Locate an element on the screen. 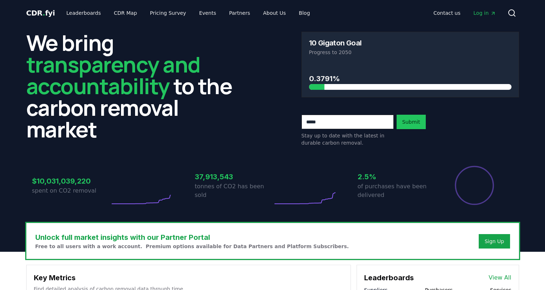 The height and width of the screenshot is (290, 545). a: Sign Up is located at coordinates (494, 241).